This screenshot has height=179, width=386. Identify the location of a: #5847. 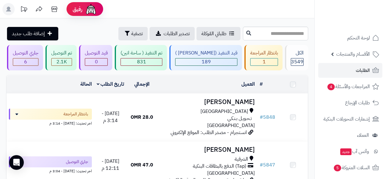
(267, 165).